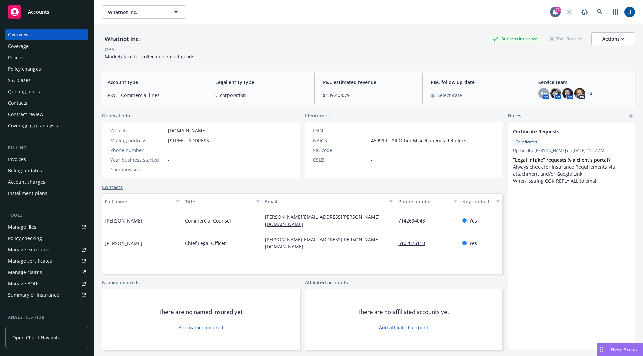 The image size is (643, 356). What do you see at coordinates (47, 12) in the screenshot?
I see `a: Accounts` at bounding box center [47, 12].